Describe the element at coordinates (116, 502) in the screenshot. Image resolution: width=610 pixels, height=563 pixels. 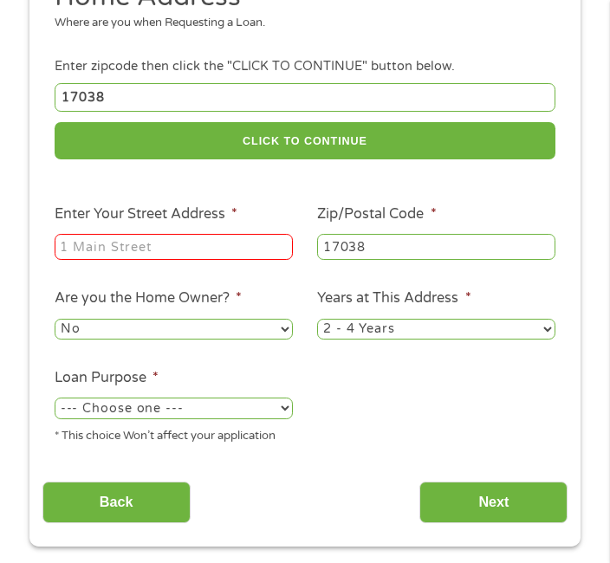
I see `input: Back` at that location.